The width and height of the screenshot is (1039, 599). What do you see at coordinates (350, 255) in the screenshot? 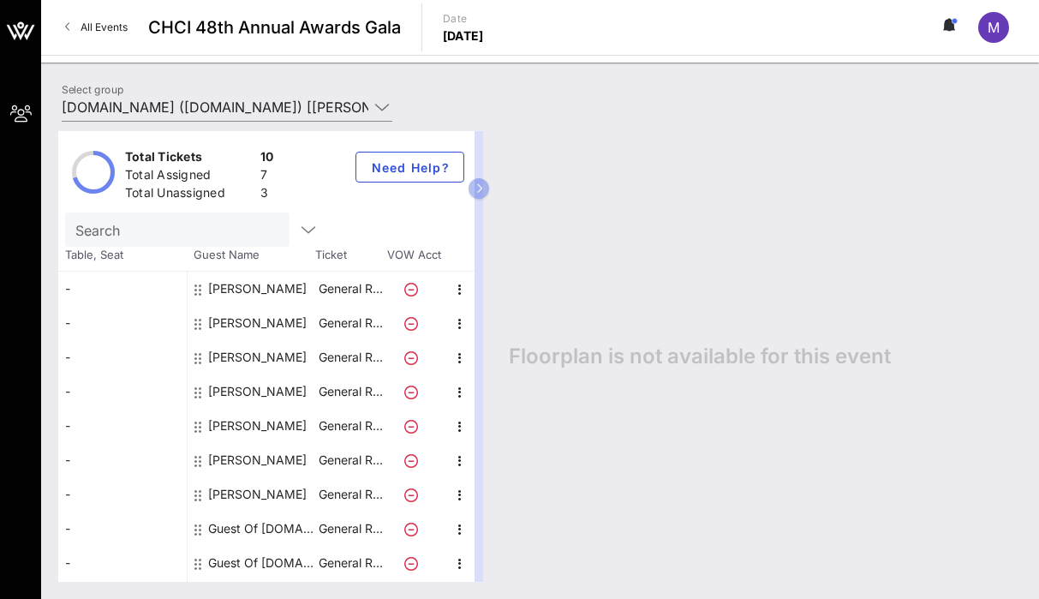
I see `span: Ticket` at bounding box center [350, 255].